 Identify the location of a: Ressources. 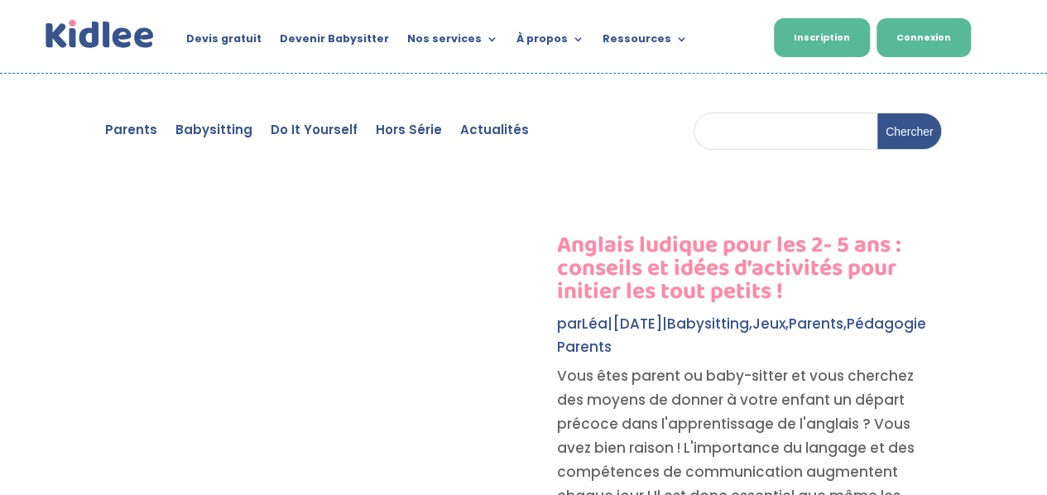
(645, 42).